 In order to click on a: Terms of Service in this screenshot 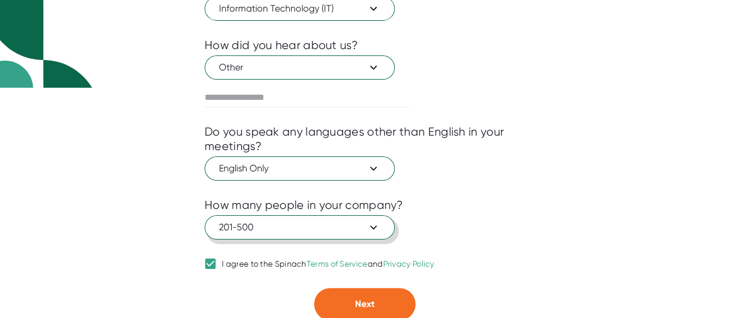, I will do `click(337, 263)`.